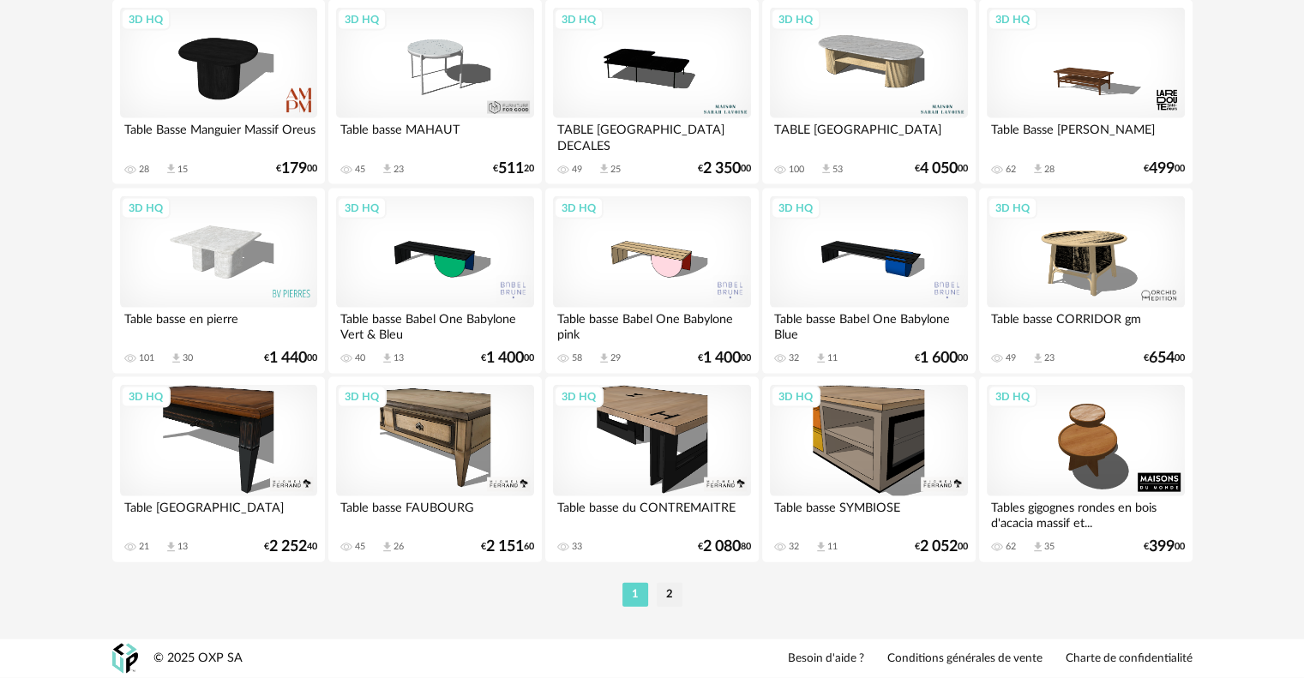 The image size is (1304, 678). I want to click on div: © 2025 OXP SA, so click(198, 658).